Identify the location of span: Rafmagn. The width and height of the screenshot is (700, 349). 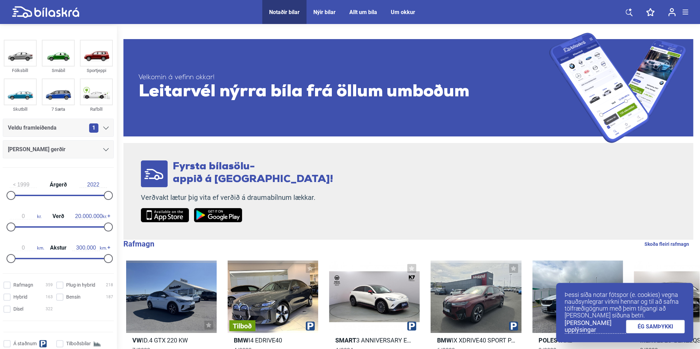
(23, 285).